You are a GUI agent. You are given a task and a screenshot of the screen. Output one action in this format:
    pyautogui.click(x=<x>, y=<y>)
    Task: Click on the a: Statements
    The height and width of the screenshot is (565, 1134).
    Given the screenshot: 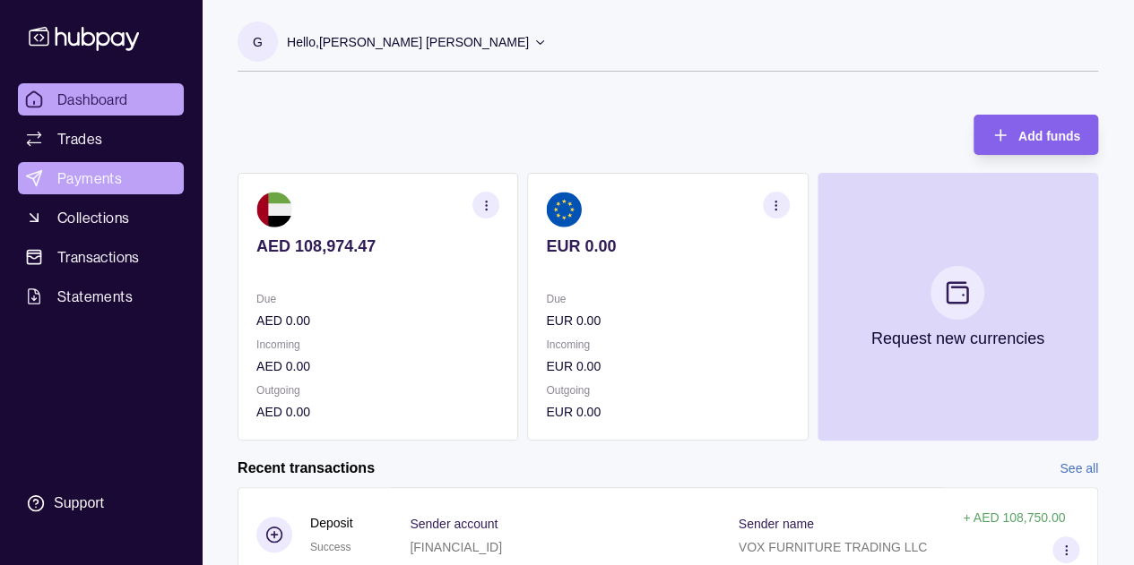 What is the action you would take?
    pyautogui.click(x=100, y=297)
    